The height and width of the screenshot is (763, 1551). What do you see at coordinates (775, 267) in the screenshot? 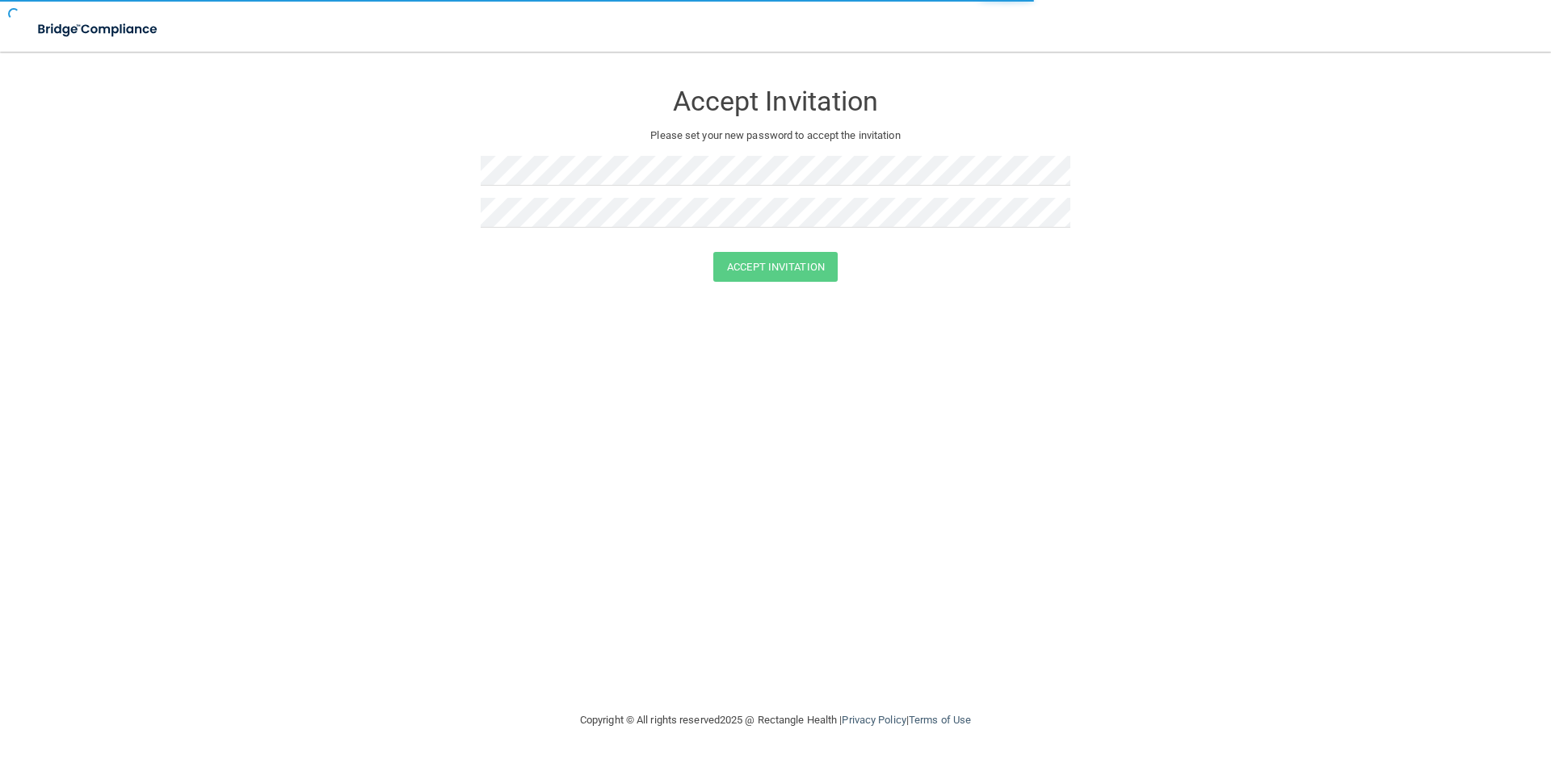
I see `button: Accept Invitation` at bounding box center [775, 267].